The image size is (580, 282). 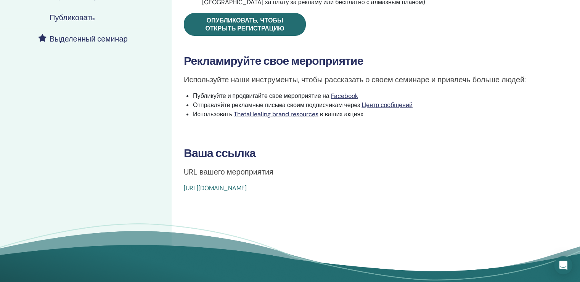 I want to click on h3: Ваша ссылка, so click(x=365, y=153).